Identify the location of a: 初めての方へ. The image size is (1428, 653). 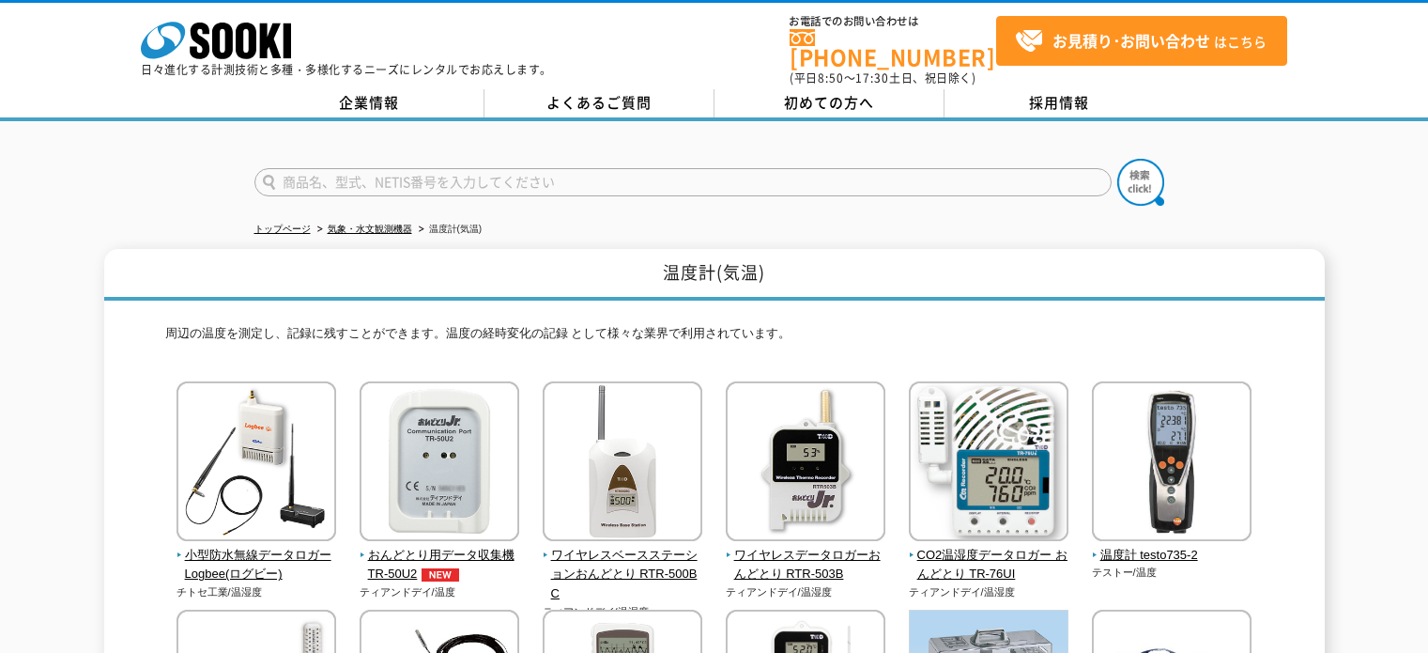
(829, 103).